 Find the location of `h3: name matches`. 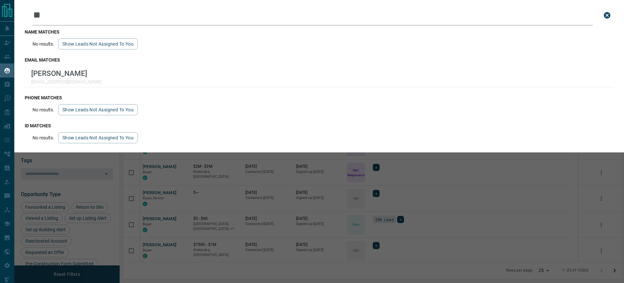

h3: name matches is located at coordinates (319, 32).